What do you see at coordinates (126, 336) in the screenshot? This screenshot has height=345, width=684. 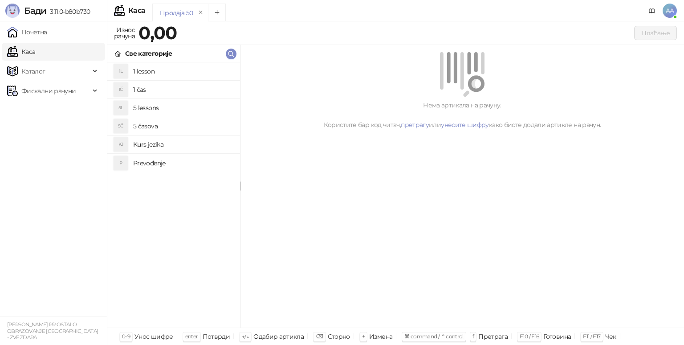 I see `span: 0-9` at bounding box center [126, 336].